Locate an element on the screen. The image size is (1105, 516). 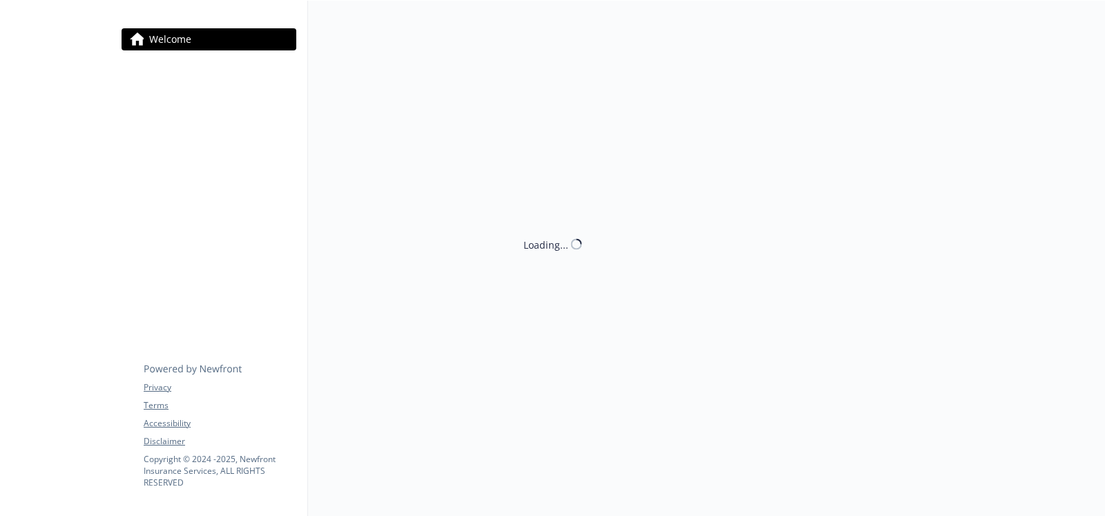
a: Disclaimer is located at coordinates (220, 441).